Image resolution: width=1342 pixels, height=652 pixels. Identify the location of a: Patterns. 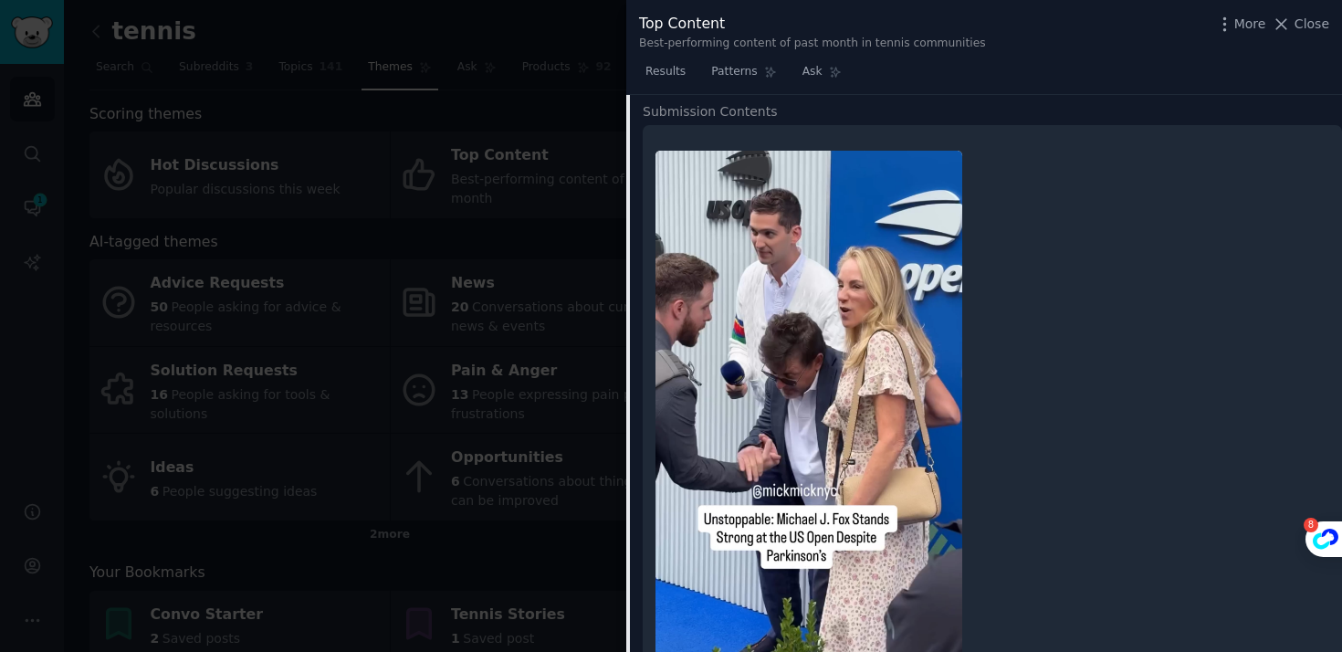
(743, 76).